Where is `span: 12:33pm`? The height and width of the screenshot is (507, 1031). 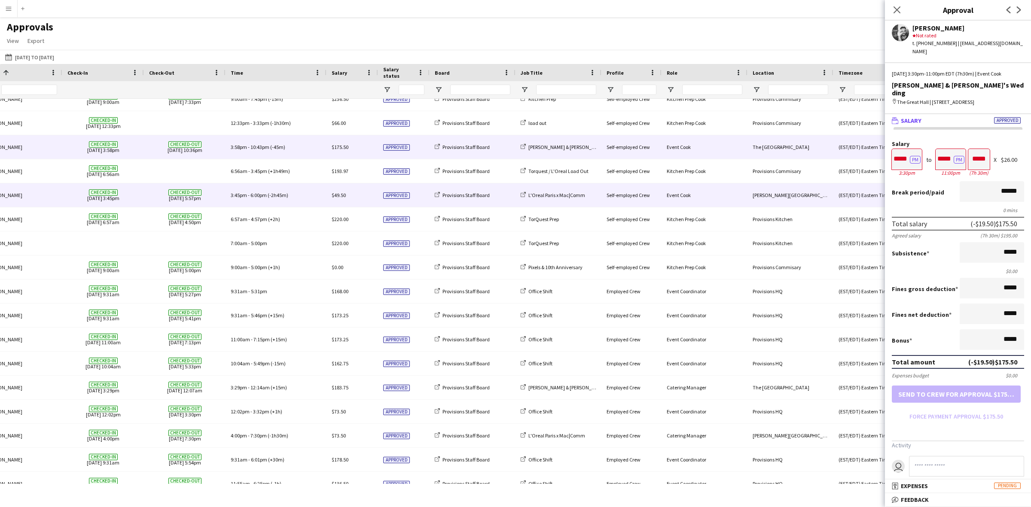 span: 12:33pm is located at coordinates (240, 123).